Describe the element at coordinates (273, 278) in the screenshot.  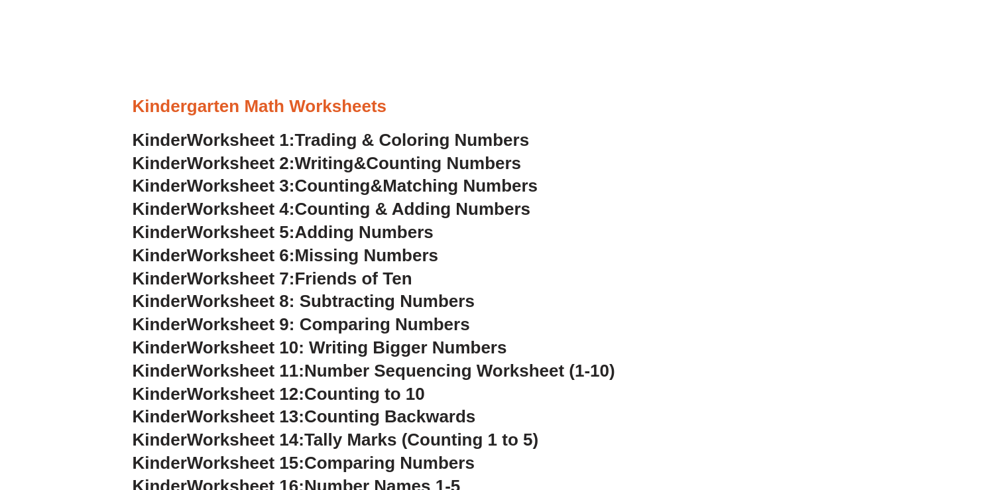
I see `a: KinderWorksheet 7:Friends of Ten` at that location.